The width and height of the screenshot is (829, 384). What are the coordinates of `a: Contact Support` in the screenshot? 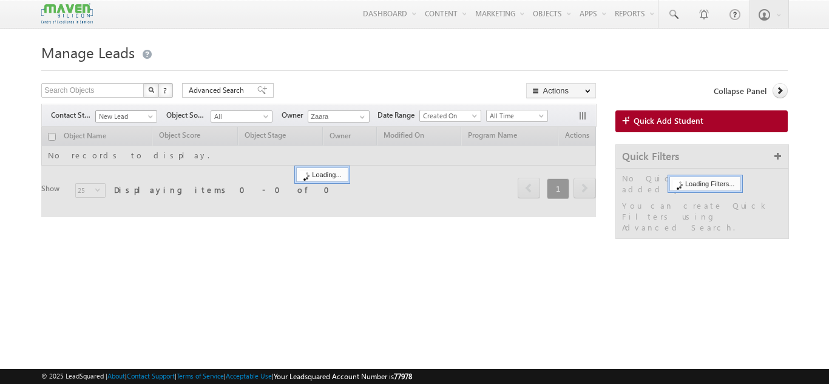 It's located at (151, 376).